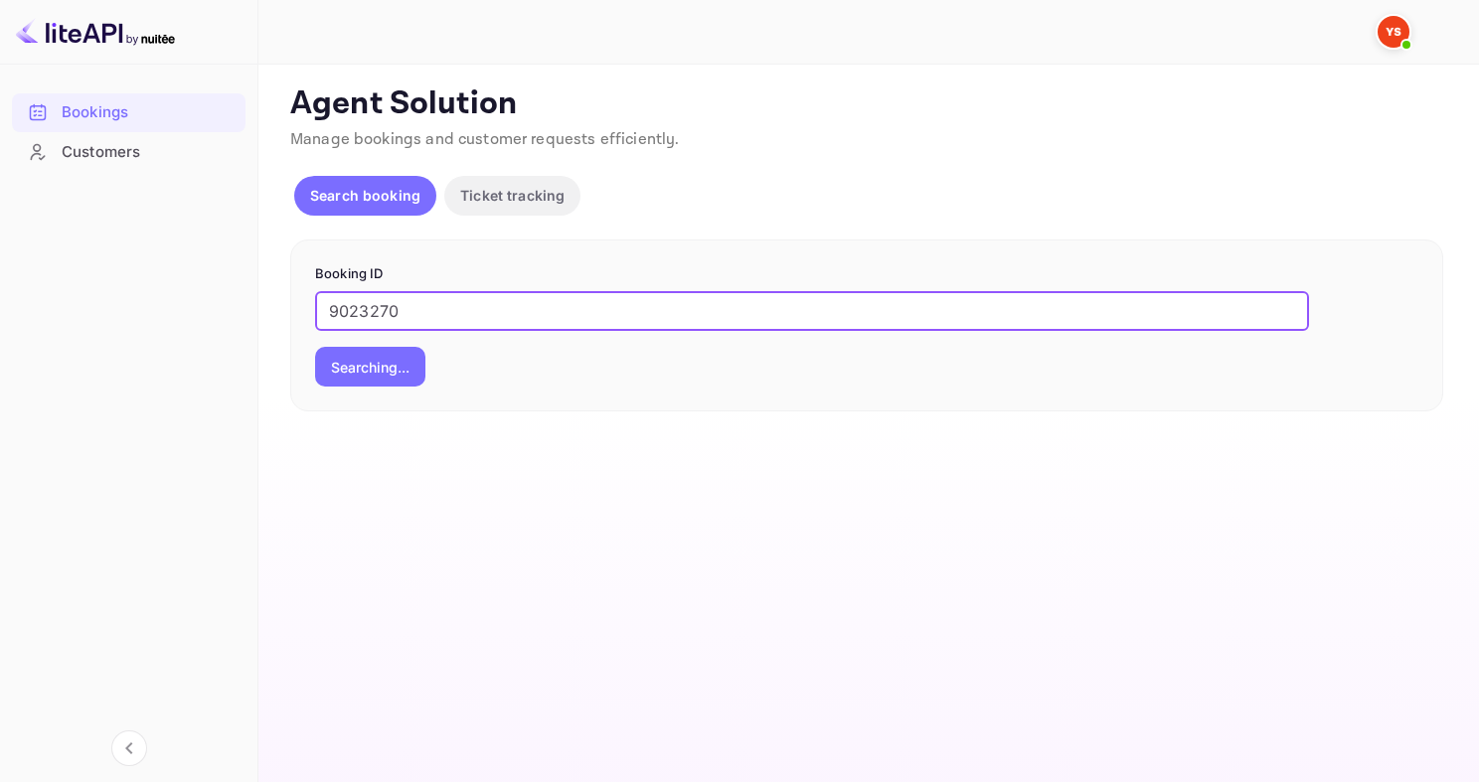 This screenshot has height=782, width=1479. Describe the element at coordinates (1394, 32) in the screenshot. I see `img: Yandex Support` at that location.